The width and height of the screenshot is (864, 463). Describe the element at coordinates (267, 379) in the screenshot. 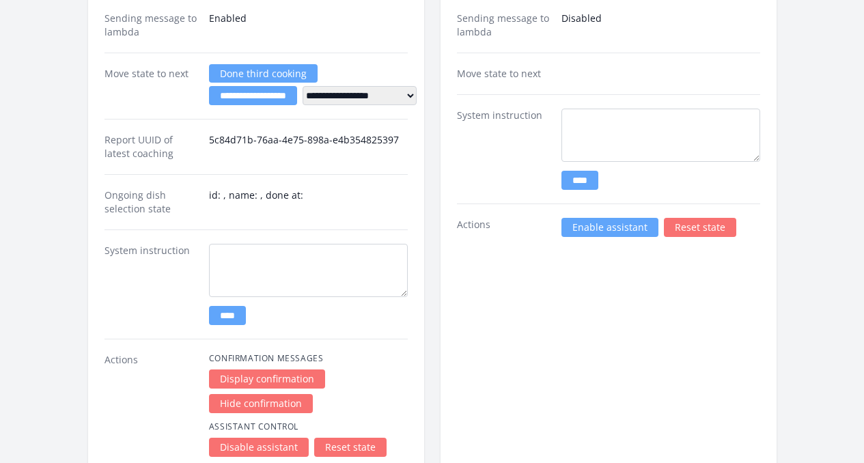

I see `a: Display confirmation` at that location.